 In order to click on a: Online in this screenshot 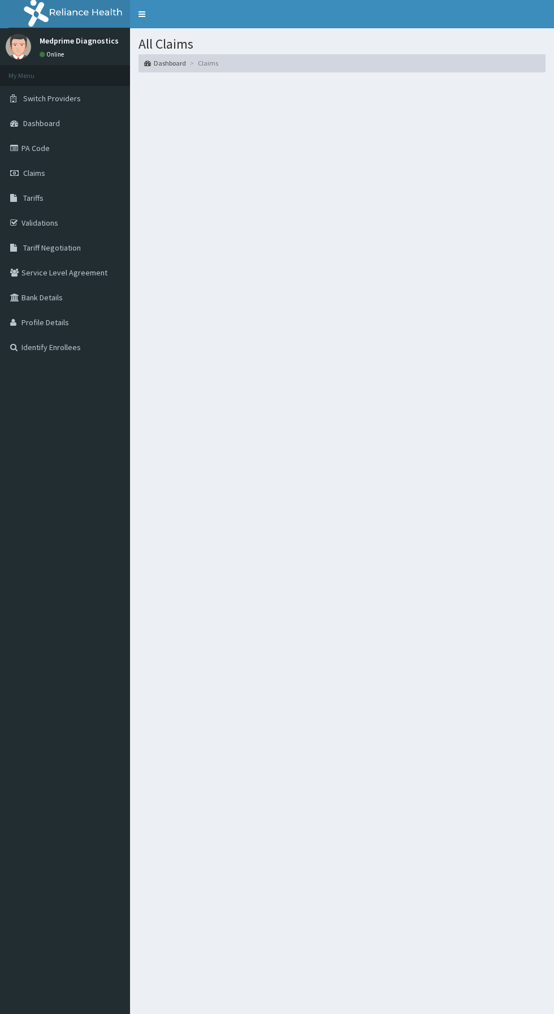, I will do `click(53, 54)`.